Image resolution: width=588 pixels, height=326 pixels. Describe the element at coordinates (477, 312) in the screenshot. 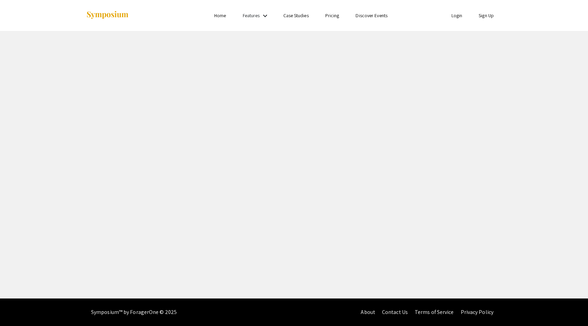

I see `a: Privacy Policy` at that location.